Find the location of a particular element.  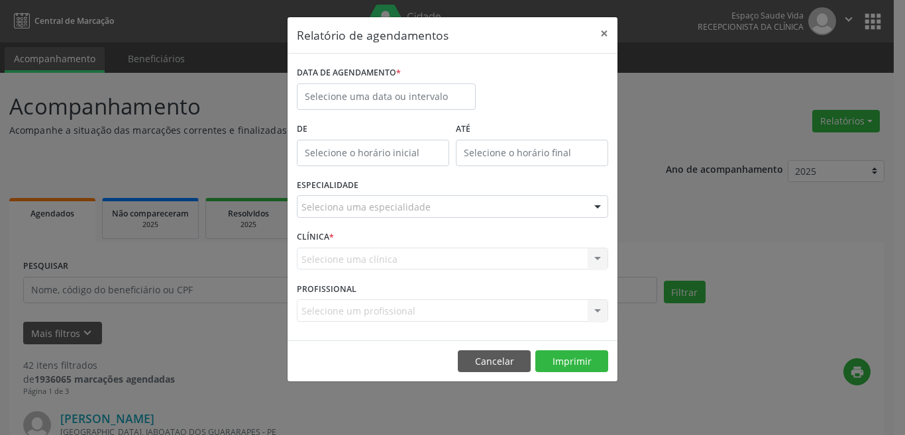

input: Selecione o horário inicial is located at coordinates (373, 153).